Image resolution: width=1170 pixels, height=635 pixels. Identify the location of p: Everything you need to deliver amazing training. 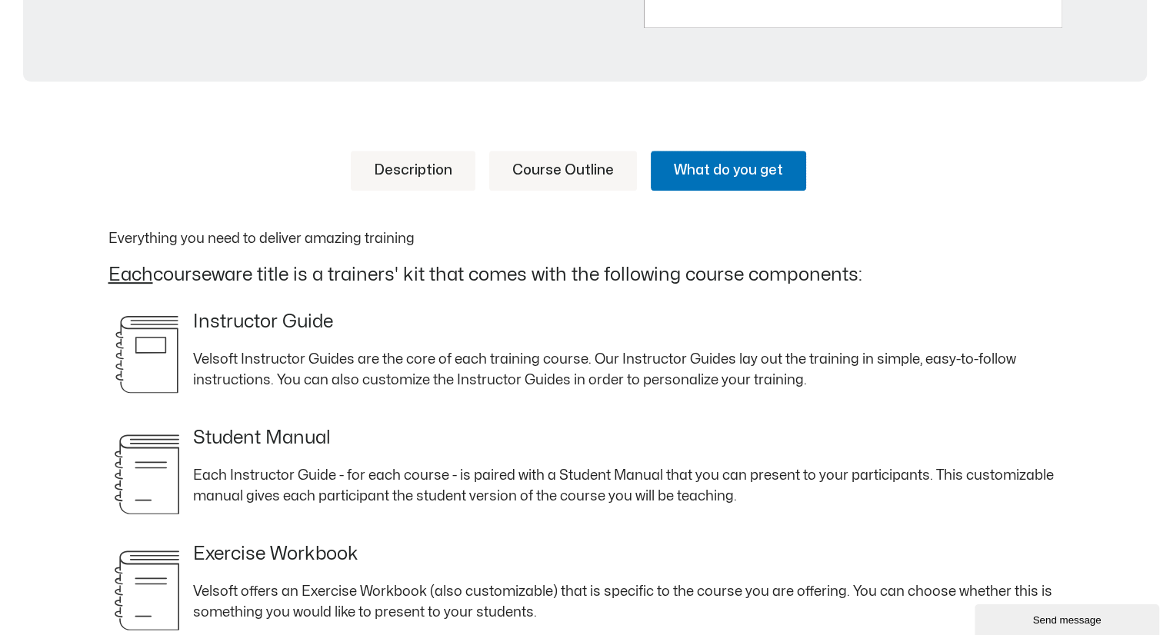
(585, 238).